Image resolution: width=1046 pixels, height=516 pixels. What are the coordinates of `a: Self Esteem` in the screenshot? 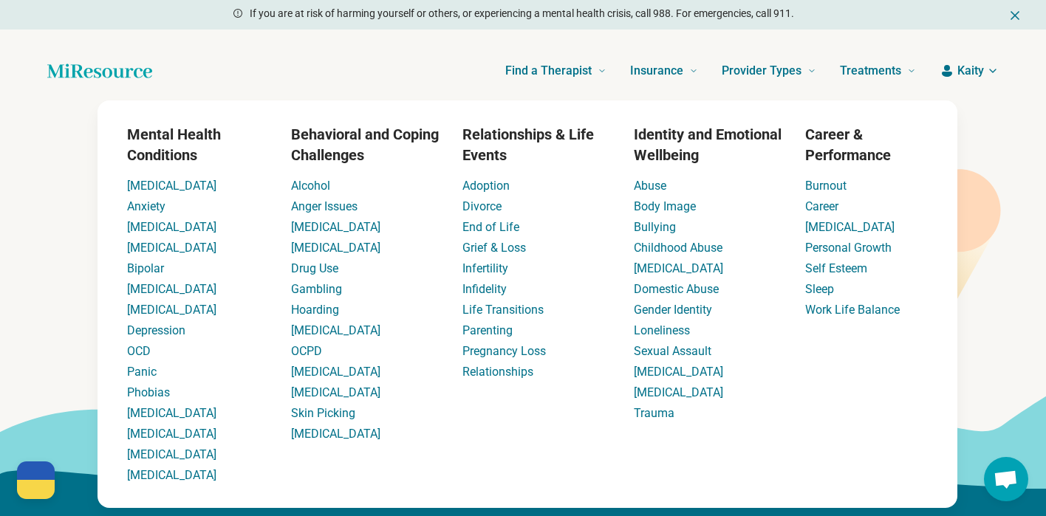 It's located at (836, 268).